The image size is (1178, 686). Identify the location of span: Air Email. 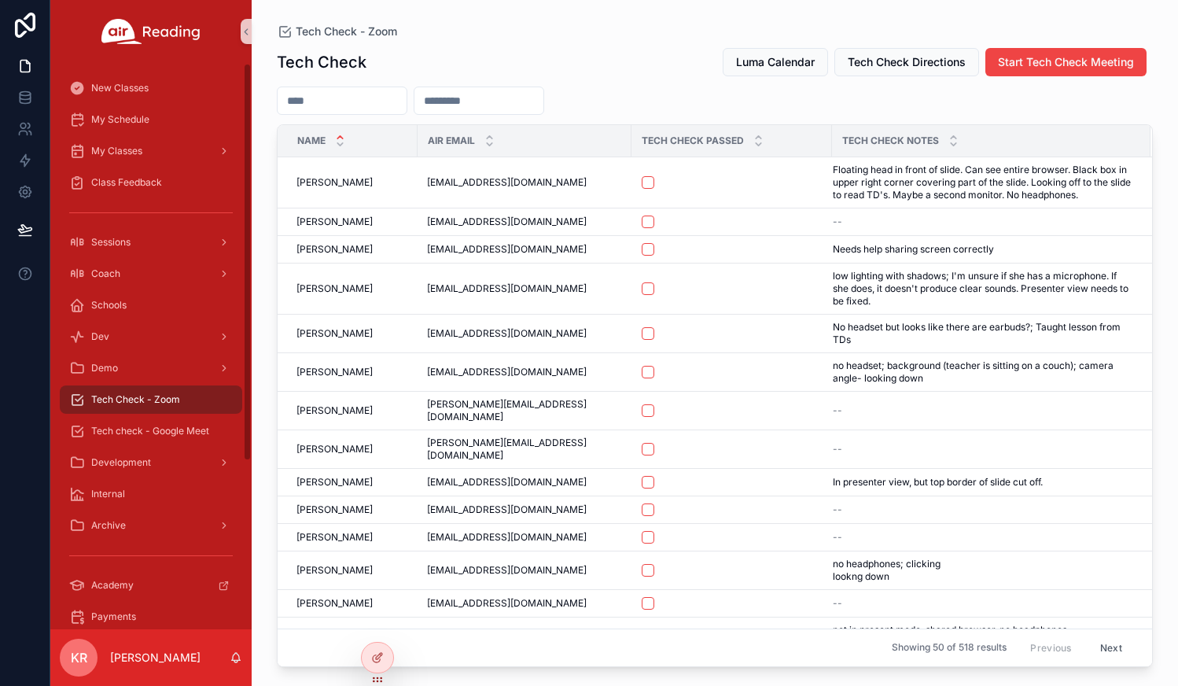
(451, 141).